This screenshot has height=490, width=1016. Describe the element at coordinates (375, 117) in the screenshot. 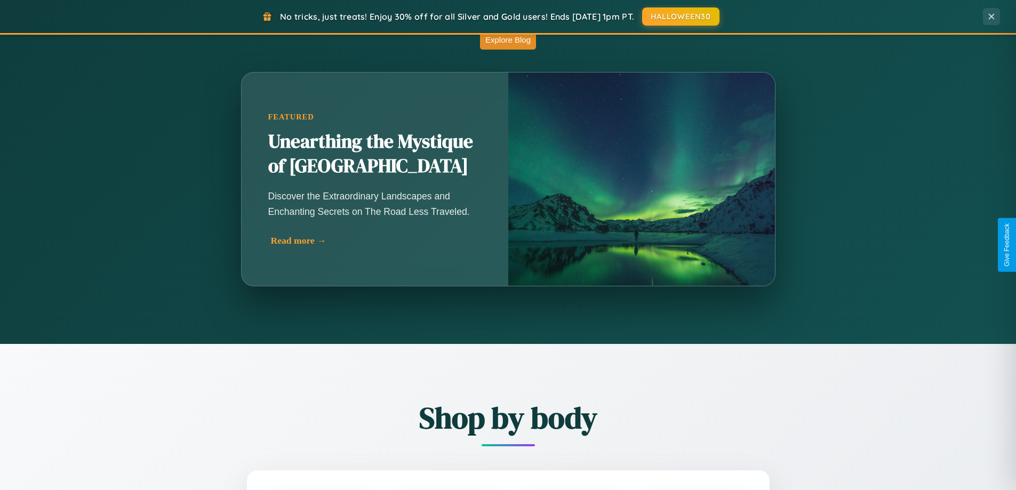

I see `div: Featured` at that location.